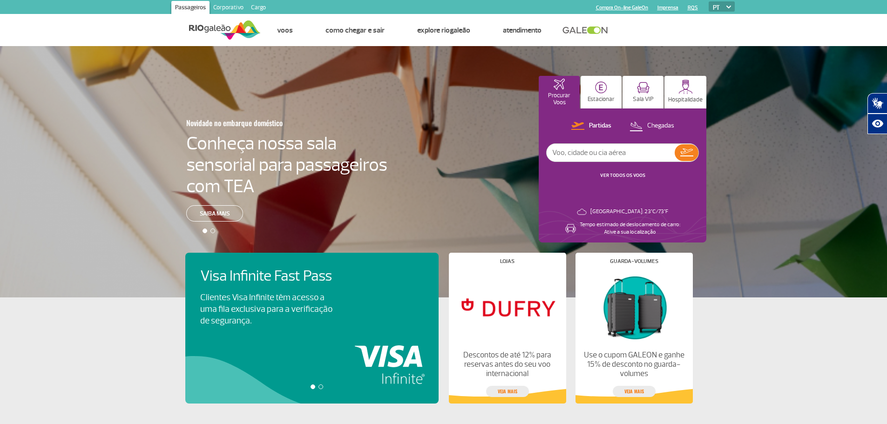 This screenshot has width=887, height=424. I want to click on img: carParkingHome.svg, so click(601, 88).